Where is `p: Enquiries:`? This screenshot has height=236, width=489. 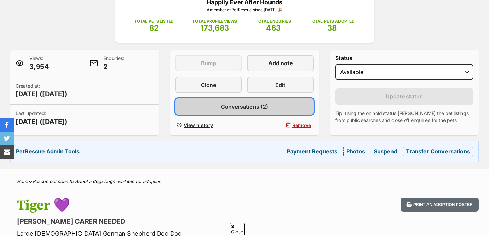 p: Enquiries: is located at coordinates (114, 63).